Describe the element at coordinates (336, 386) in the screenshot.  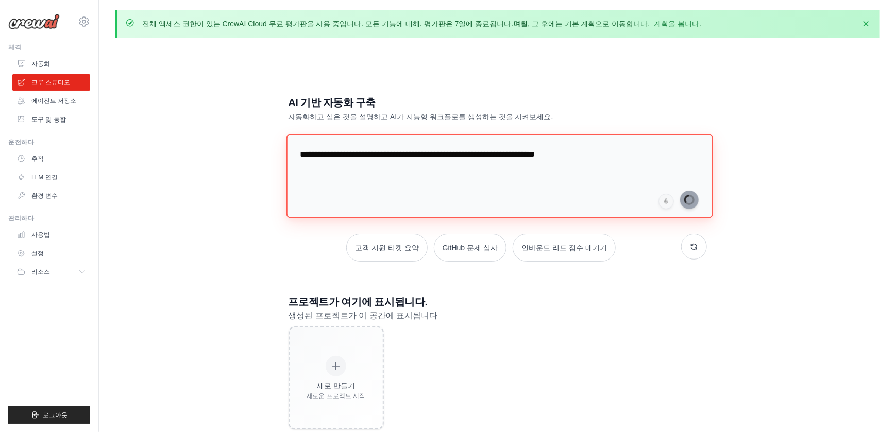
I see `div: 새로 만들기` at that location.